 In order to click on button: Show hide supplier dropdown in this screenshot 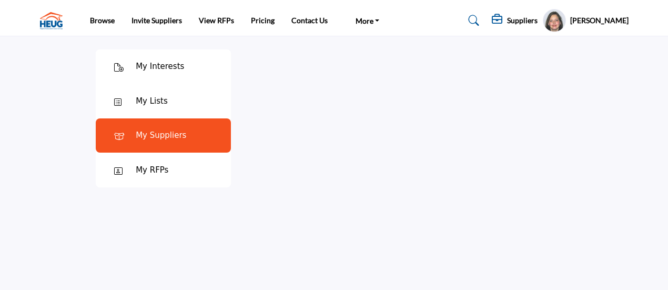, I will do `click(555, 21)`.